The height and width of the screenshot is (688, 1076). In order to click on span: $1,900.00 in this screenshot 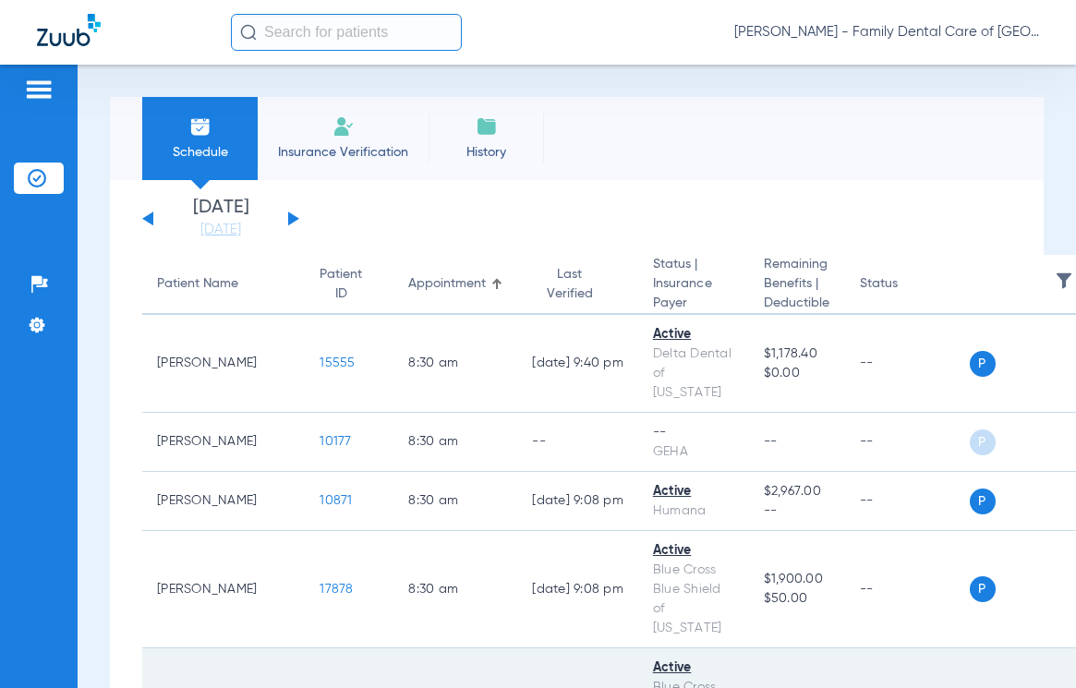, I will do `click(797, 579)`.